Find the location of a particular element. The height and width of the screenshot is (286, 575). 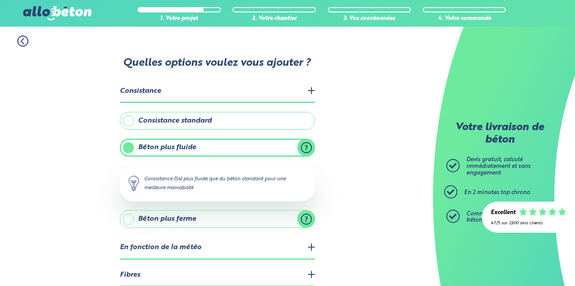

span: Devis gratuit, calculé immédiatement et sans engagement is located at coordinates (498, 166).